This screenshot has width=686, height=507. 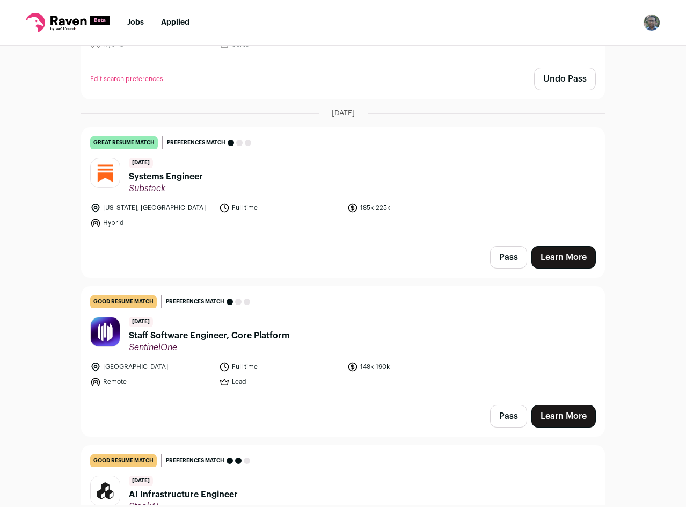 What do you see at coordinates (105, 173) in the screenshot?
I see `img: 6fb13aca4c0c21a0daff249542f4f730c0ae6864ad4410095d9fa67730b642c5.png` at bounding box center [105, 173].